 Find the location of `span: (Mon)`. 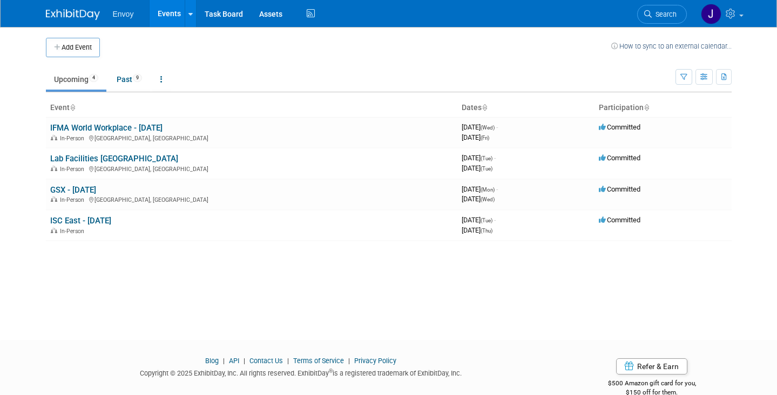

span: (Mon) is located at coordinates (487, 189).